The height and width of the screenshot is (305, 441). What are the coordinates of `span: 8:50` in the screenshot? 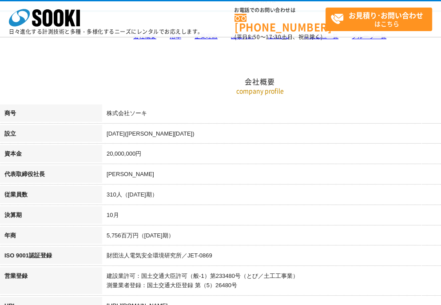 It's located at (254, 37).